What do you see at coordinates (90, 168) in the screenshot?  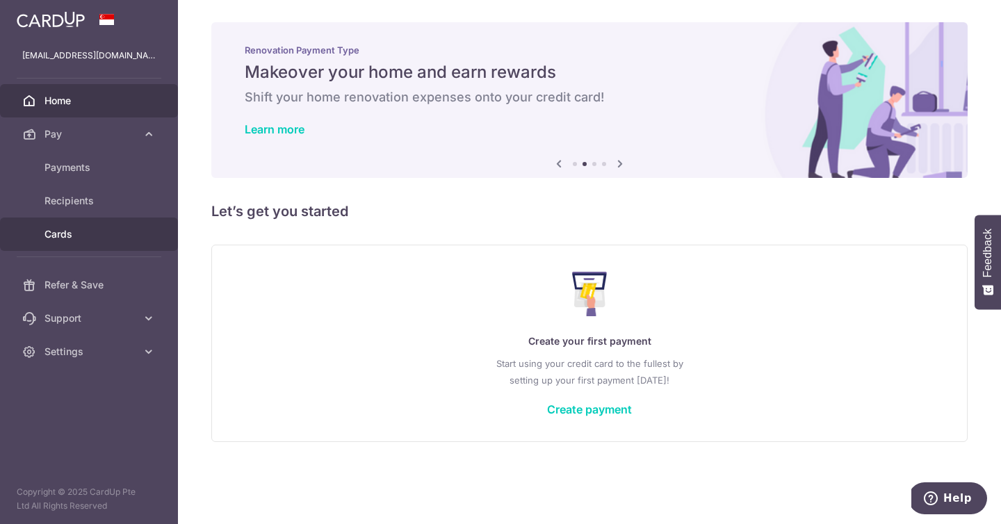 I see `span: Payments` at bounding box center [90, 168].